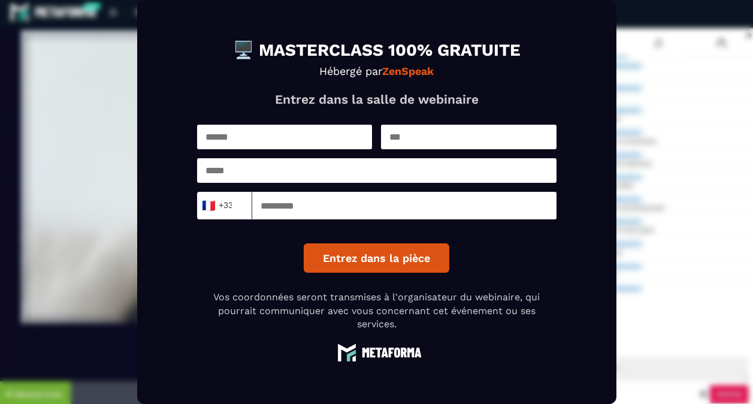 The height and width of the screenshot is (404, 753). Describe the element at coordinates (377, 71) in the screenshot. I see `p: Hébergé par` at that location.